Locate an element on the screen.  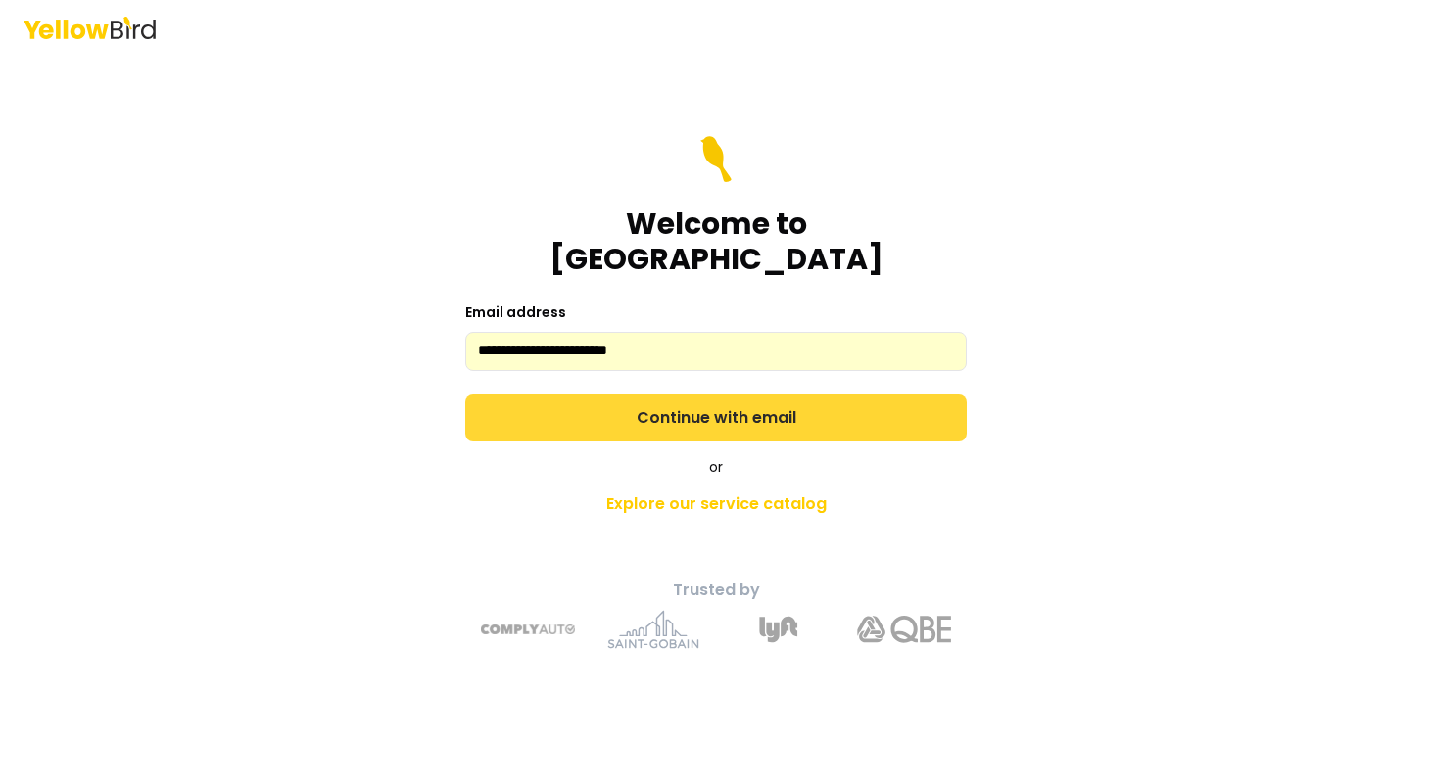
label: Email address is located at coordinates (515, 312).